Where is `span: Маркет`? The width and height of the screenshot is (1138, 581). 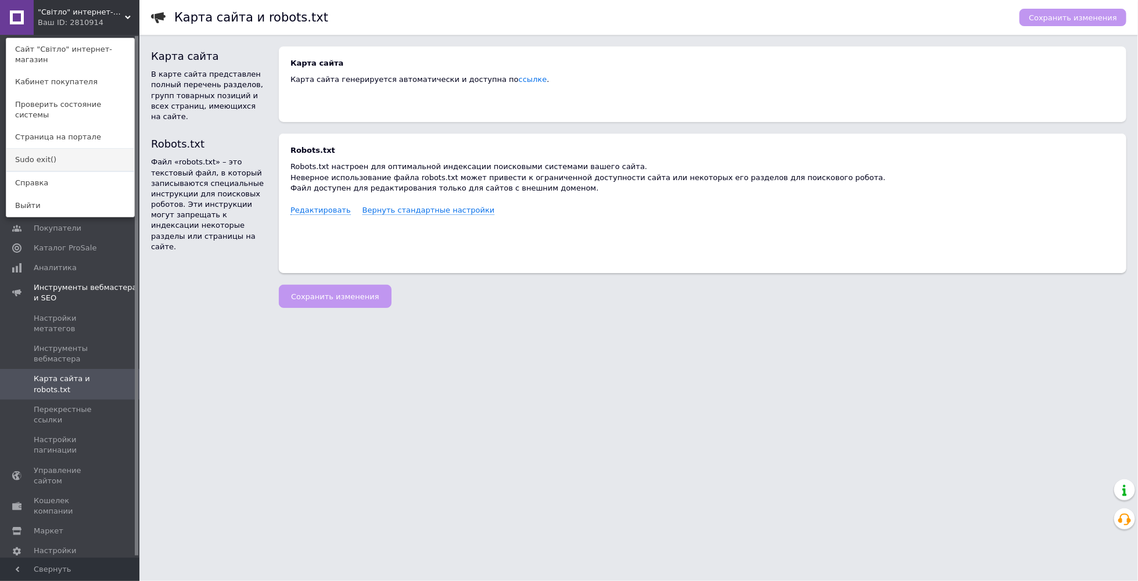 span: Маркет is located at coordinates (48, 531).